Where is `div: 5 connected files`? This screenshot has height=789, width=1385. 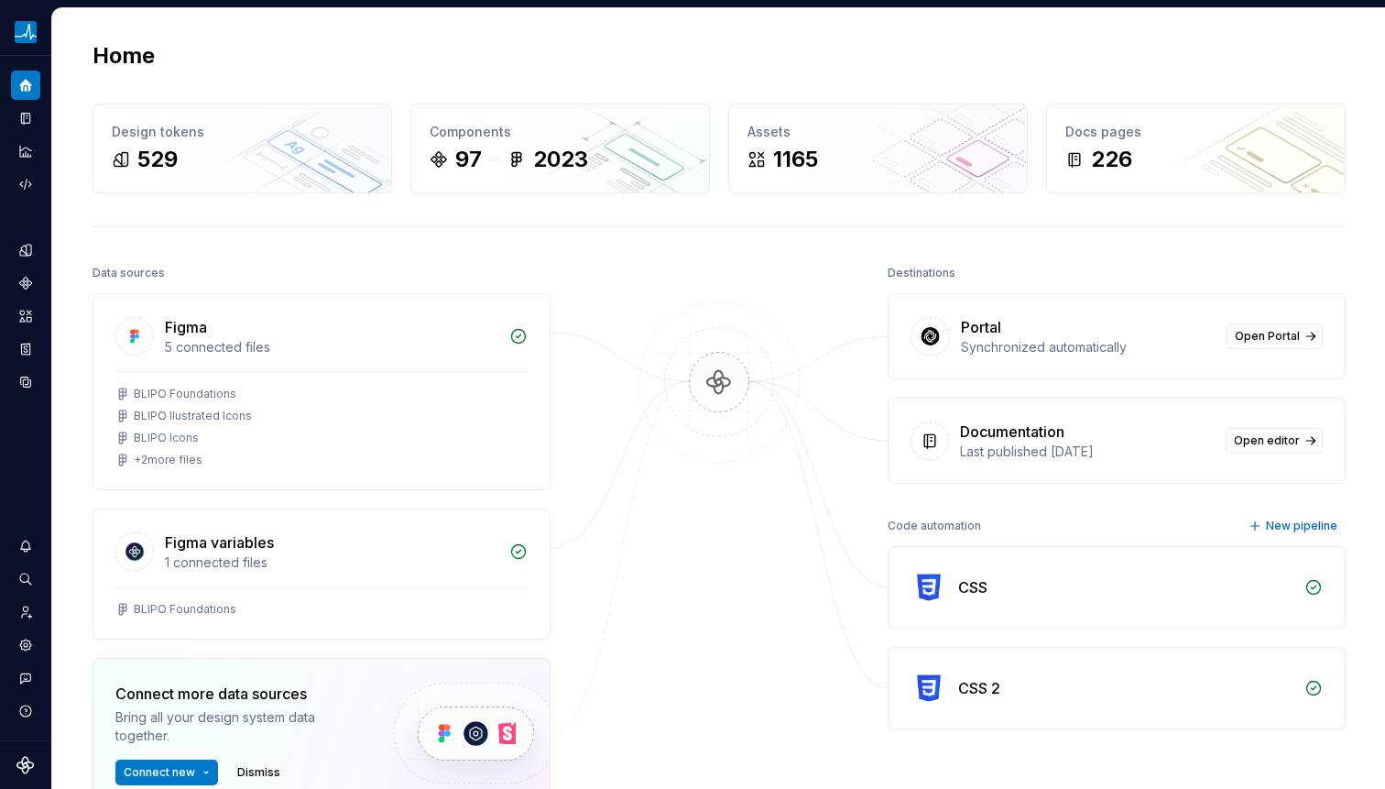
div: 5 connected files is located at coordinates (332, 347).